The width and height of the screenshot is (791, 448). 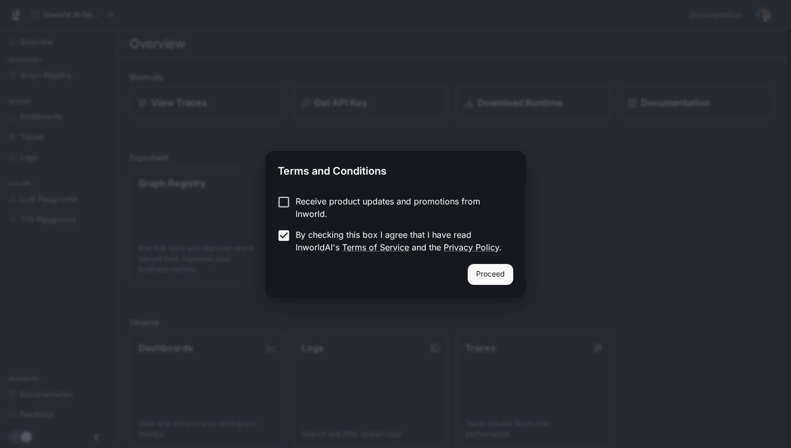 What do you see at coordinates (400, 208) in the screenshot?
I see `p: Receive product updates and promotions from Inworld.` at bounding box center [400, 208].